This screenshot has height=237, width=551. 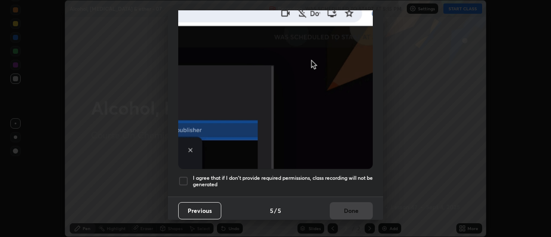 What do you see at coordinates (283, 181) in the screenshot?
I see `h5: I agree that if I don't provide required permissions, class recording will not be generated` at bounding box center [283, 181].